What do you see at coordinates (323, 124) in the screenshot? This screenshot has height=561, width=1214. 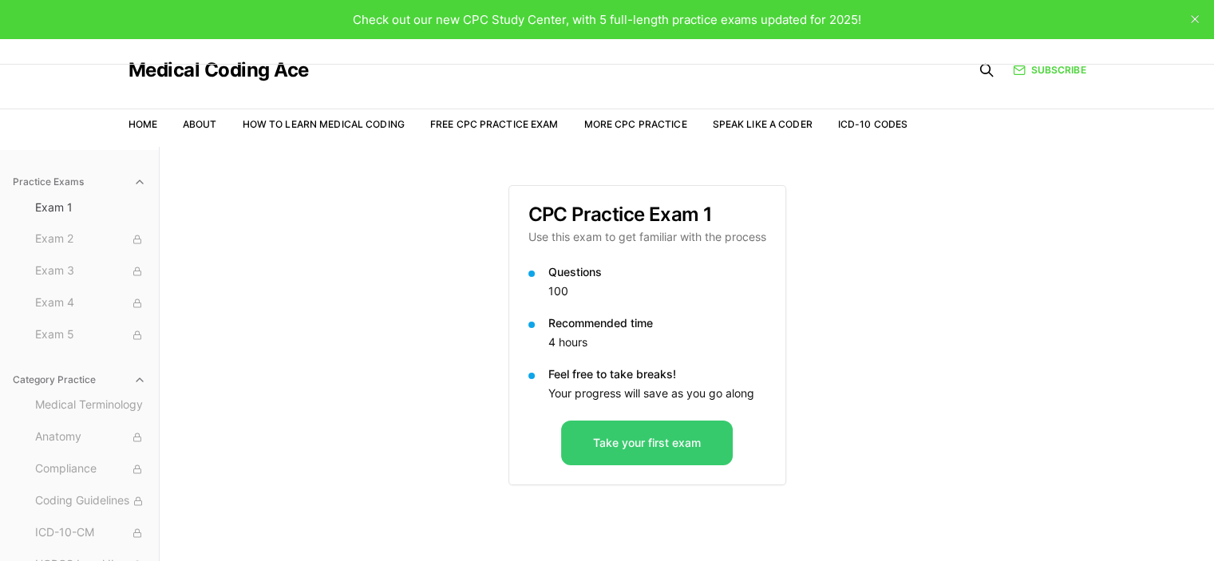 I see `a: How to Learn Medical Coding` at bounding box center [323, 124].